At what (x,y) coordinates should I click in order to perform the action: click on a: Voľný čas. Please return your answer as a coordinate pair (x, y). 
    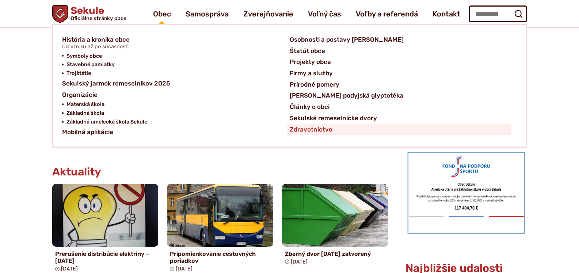
    Looking at the image, I should click on (324, 14).